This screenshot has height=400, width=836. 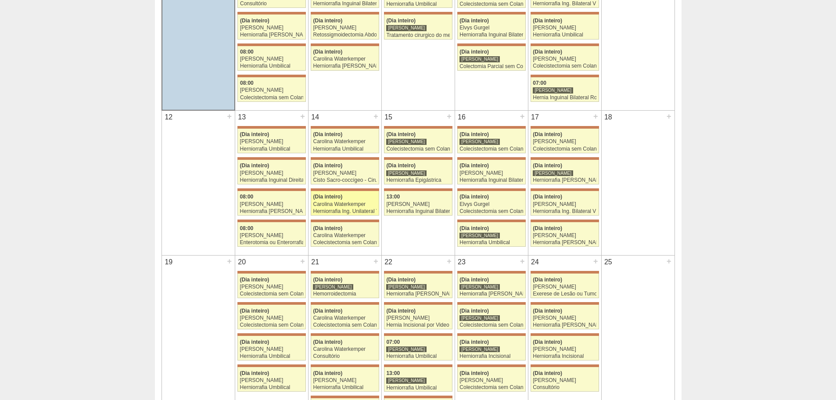 I want to click on div: Enterotomia ou Enterorrafia, so click(x=272, y=242).